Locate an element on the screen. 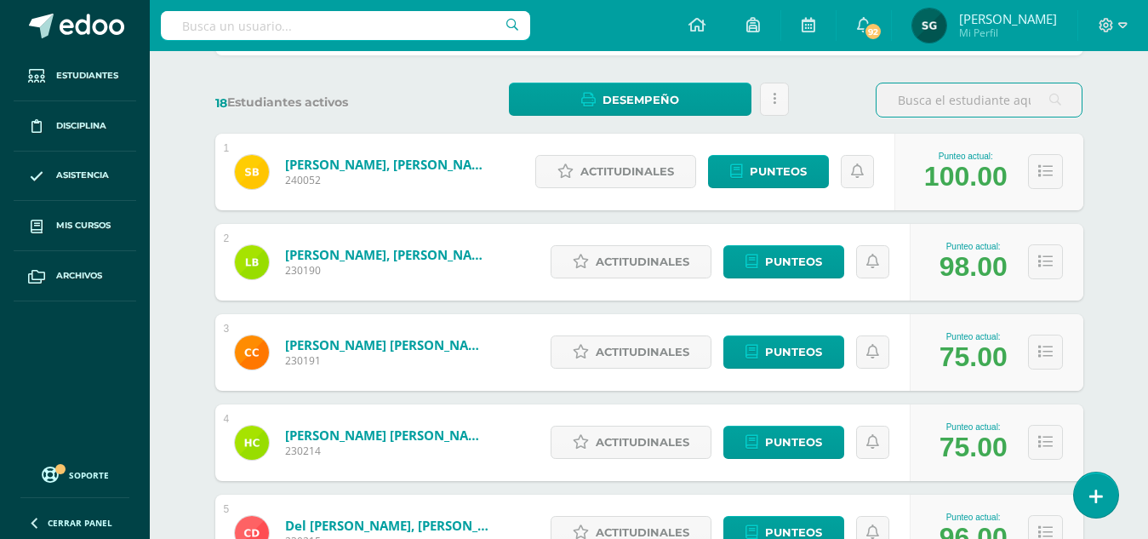 The image size is (1148, 539). span: Mis cursos is located at coordinates (83, 226).